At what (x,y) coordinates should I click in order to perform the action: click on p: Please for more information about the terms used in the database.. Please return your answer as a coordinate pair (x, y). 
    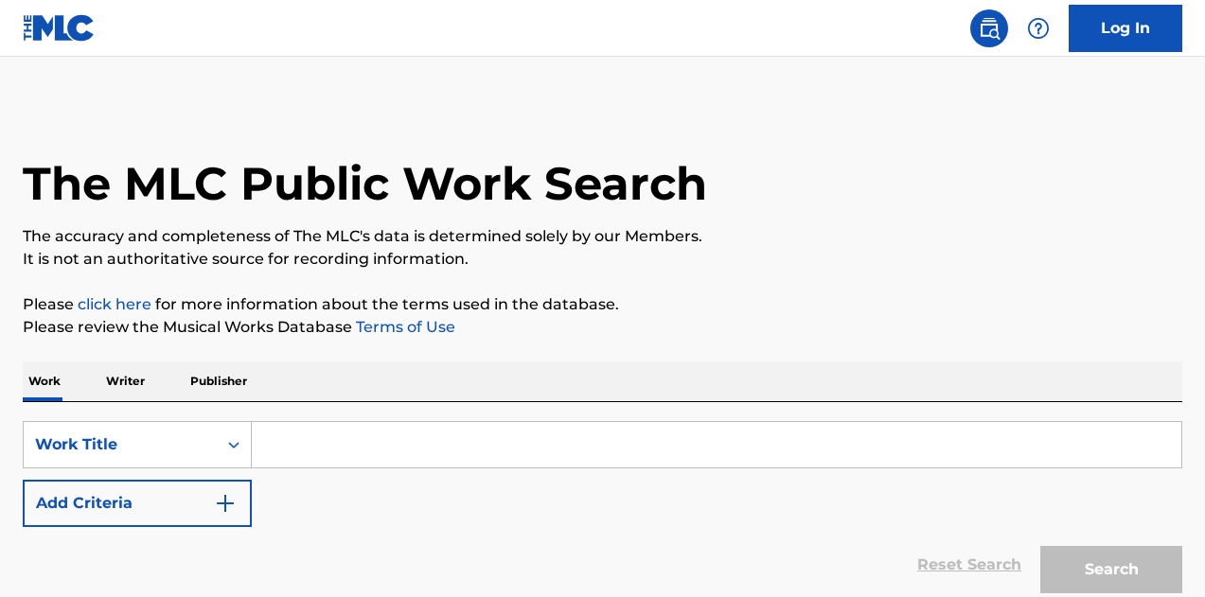
    Looking at the image, I should click on (602, 305).